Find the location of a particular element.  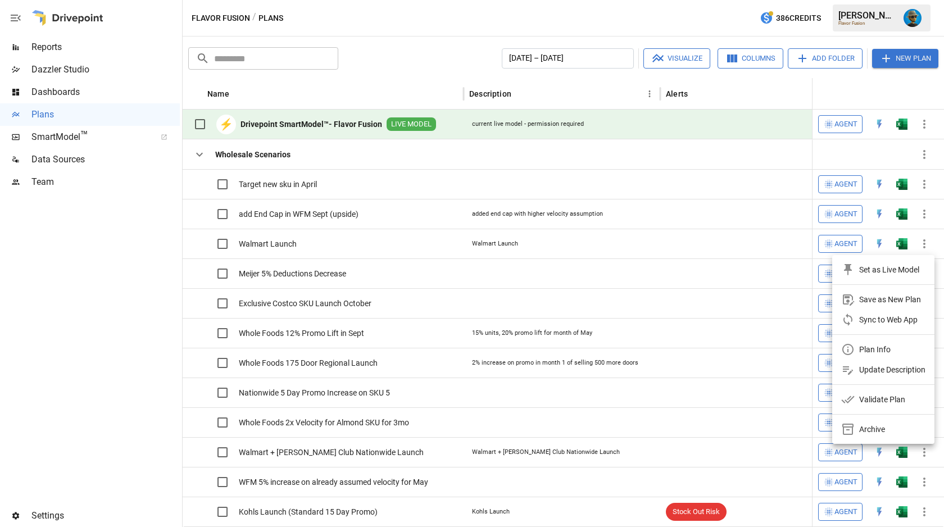

div: Update Description is located at coordinates (892, 370).